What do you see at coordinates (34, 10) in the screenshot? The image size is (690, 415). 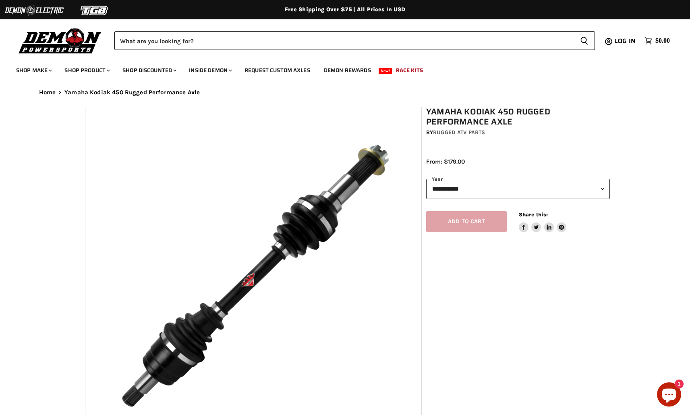 I see `img: Demon Electric Logo 2` at bounding box center [34, 10].